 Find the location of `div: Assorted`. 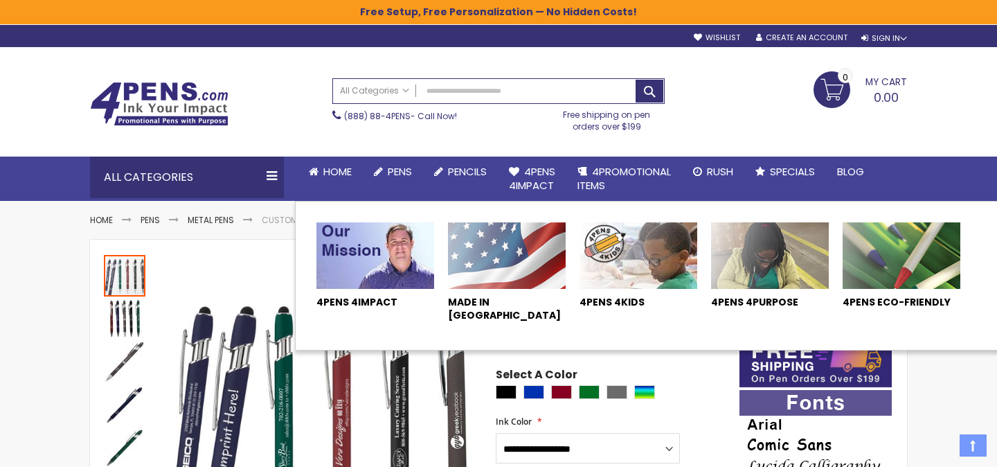

div: Assorted is located at coordinates (645, 392).